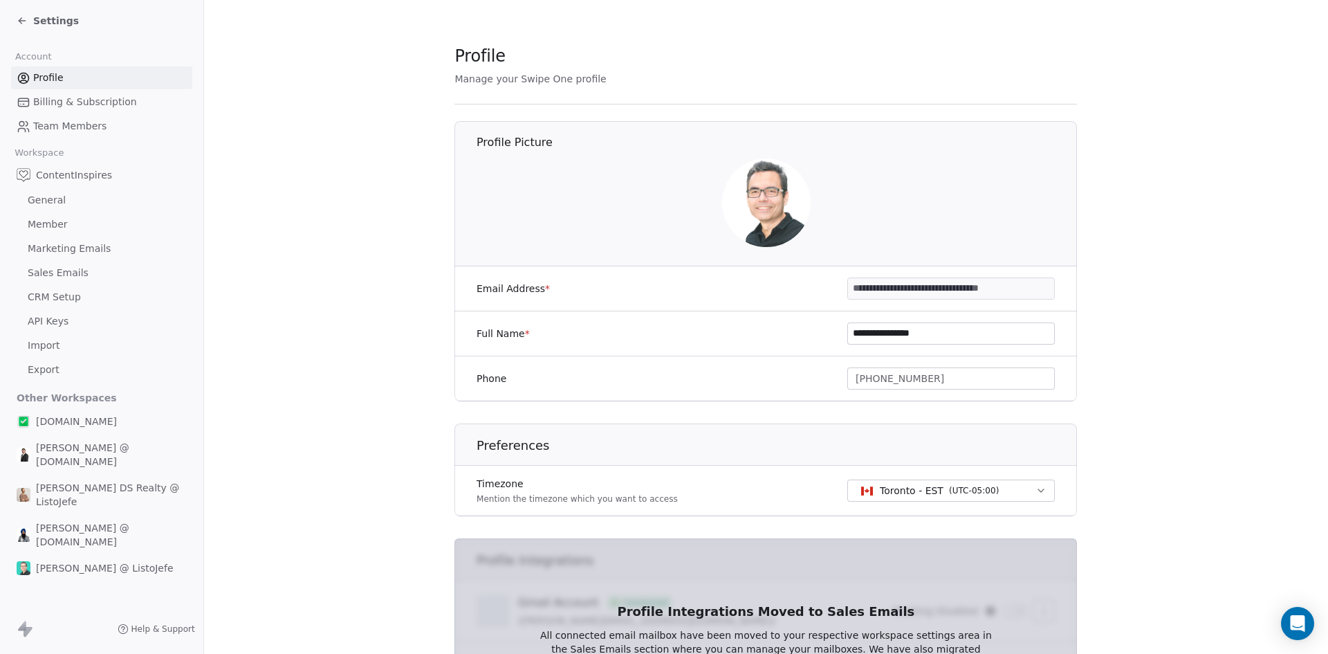 The height and width of the screenshot is (654, 1328). What do you see at coordinates (48, 224) in the screenshot?
I see `span: Member` at bounding box center [48, 224].